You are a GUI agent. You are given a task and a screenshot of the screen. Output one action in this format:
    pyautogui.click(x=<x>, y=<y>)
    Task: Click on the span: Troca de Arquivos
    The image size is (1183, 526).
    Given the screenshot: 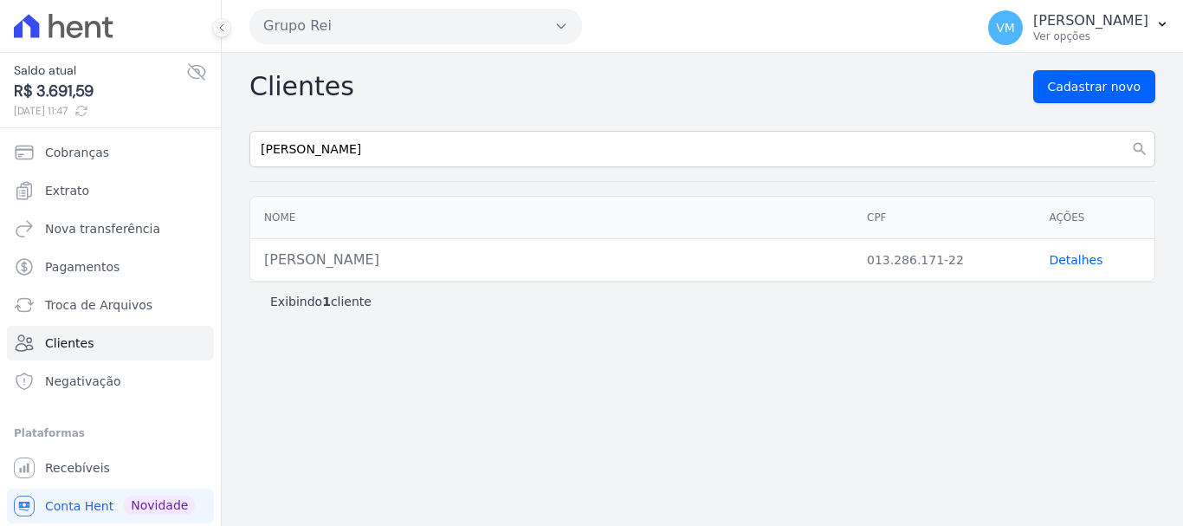 What is the action you would take?
    pyautogui.click(x=99, y=305)
    